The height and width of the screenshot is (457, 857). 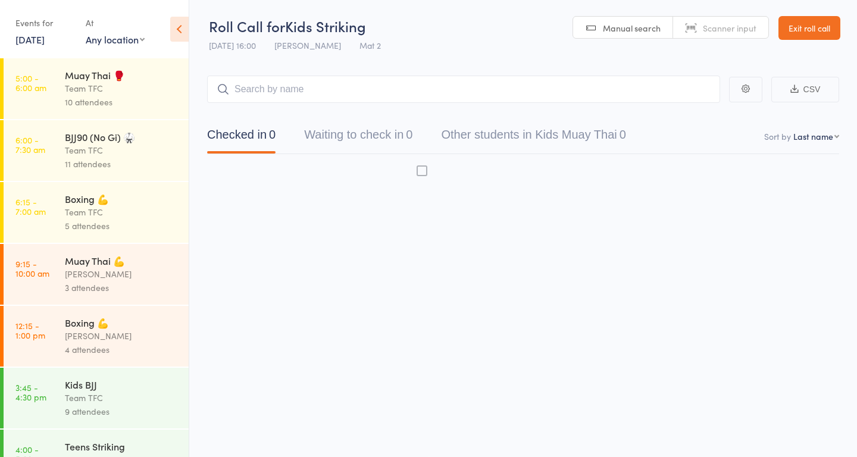 What do you see at coordinates (121, 349) in the screenshot?
I see `div: 4 attendees` at bounding box center [121, 349].